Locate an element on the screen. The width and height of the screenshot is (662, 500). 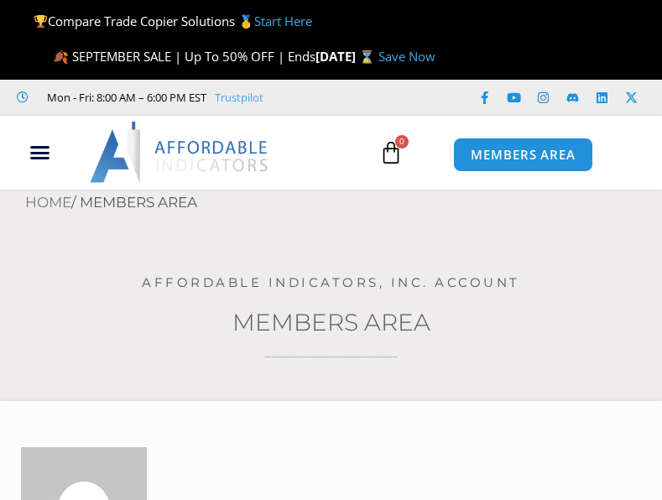
div: Menu Toggle is located at coordinates (40, 153).